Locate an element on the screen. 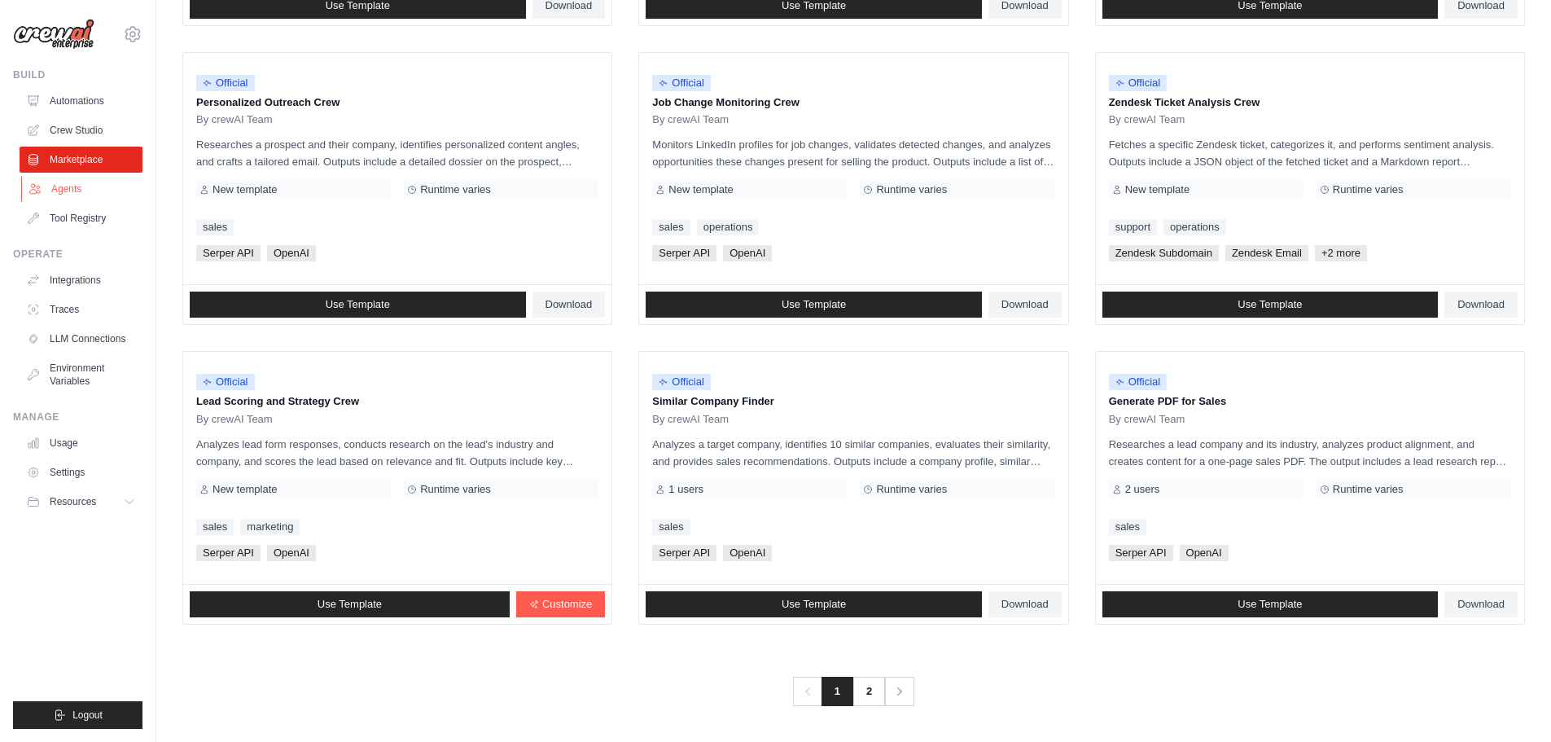  p: Personalized Outreach Crew is located at coordinates (397, 103).